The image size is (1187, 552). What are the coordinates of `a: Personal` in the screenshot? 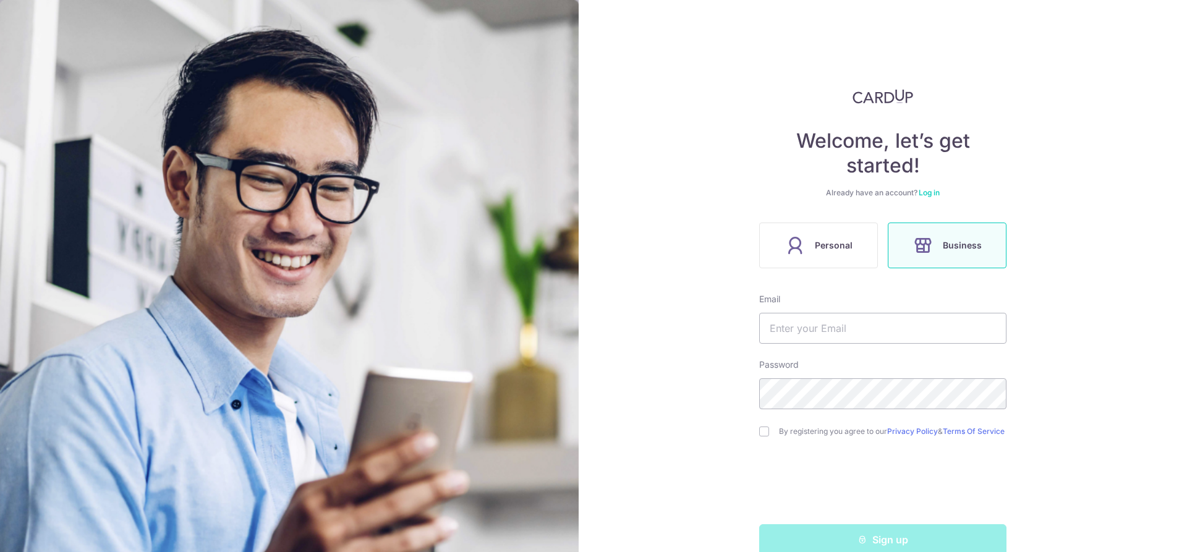 It's located at (819, 245).